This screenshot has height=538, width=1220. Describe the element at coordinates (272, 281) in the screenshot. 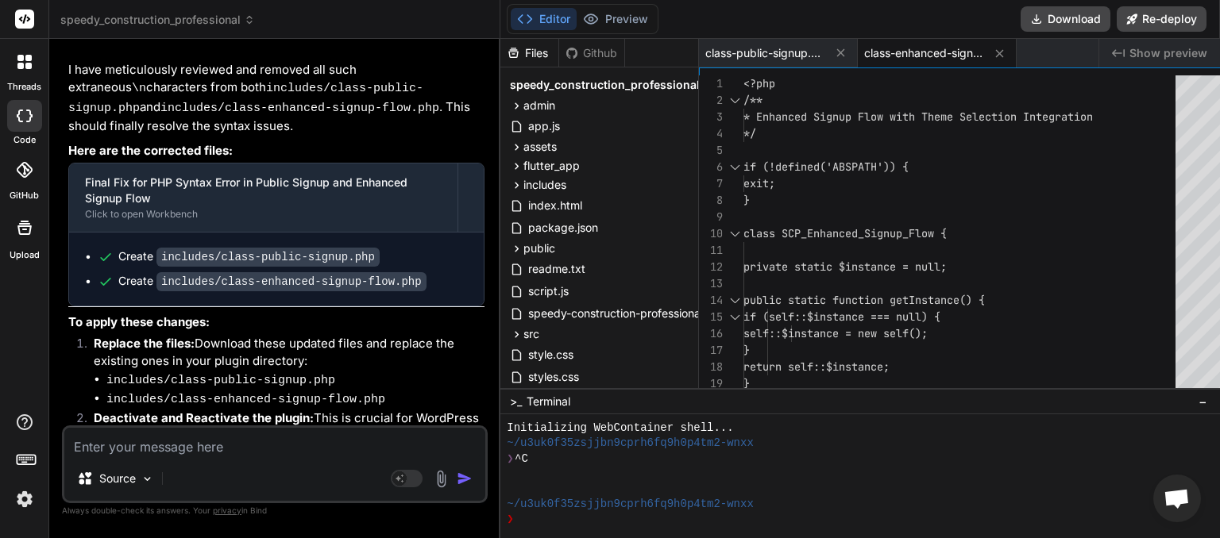

I see `div: Create` at that location.